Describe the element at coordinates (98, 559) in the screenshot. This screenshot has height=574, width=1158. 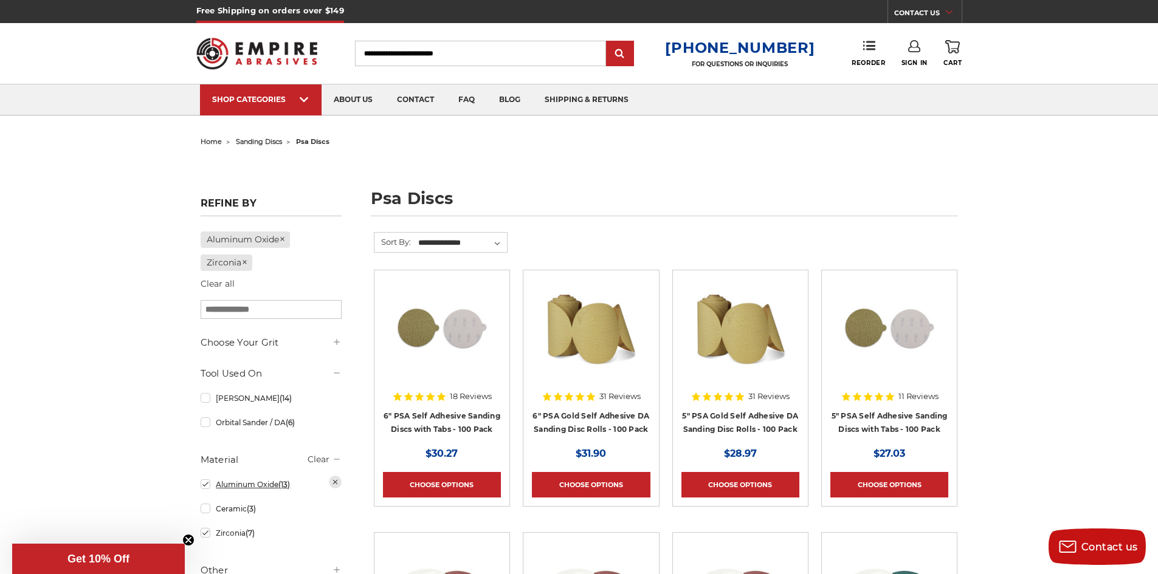
I see `span: Get 10% Off` at that location.